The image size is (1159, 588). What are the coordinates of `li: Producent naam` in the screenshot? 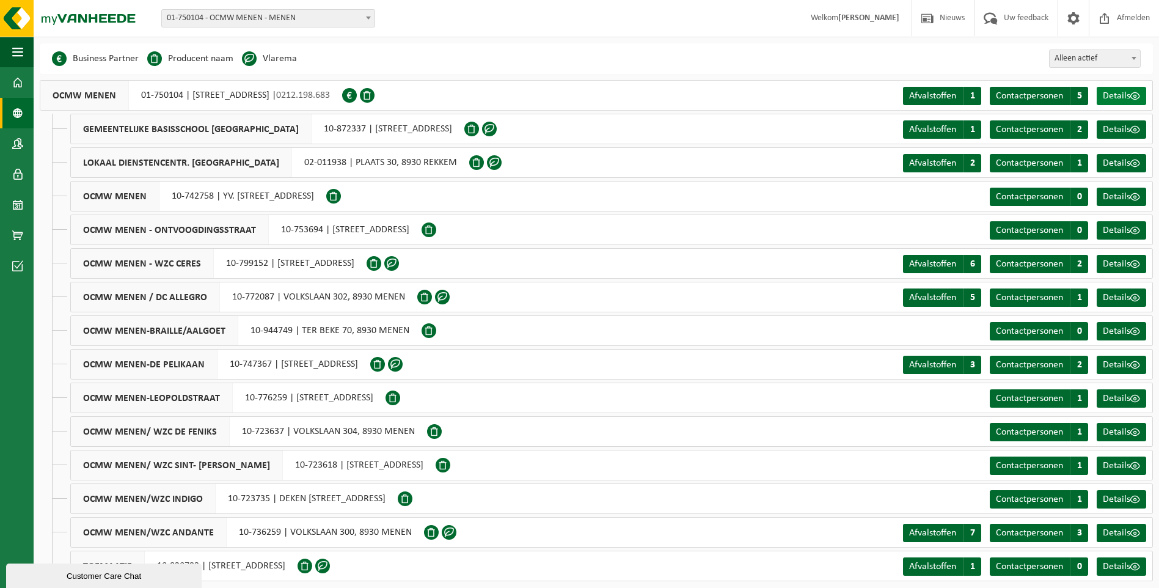 It's located at (190, 59).